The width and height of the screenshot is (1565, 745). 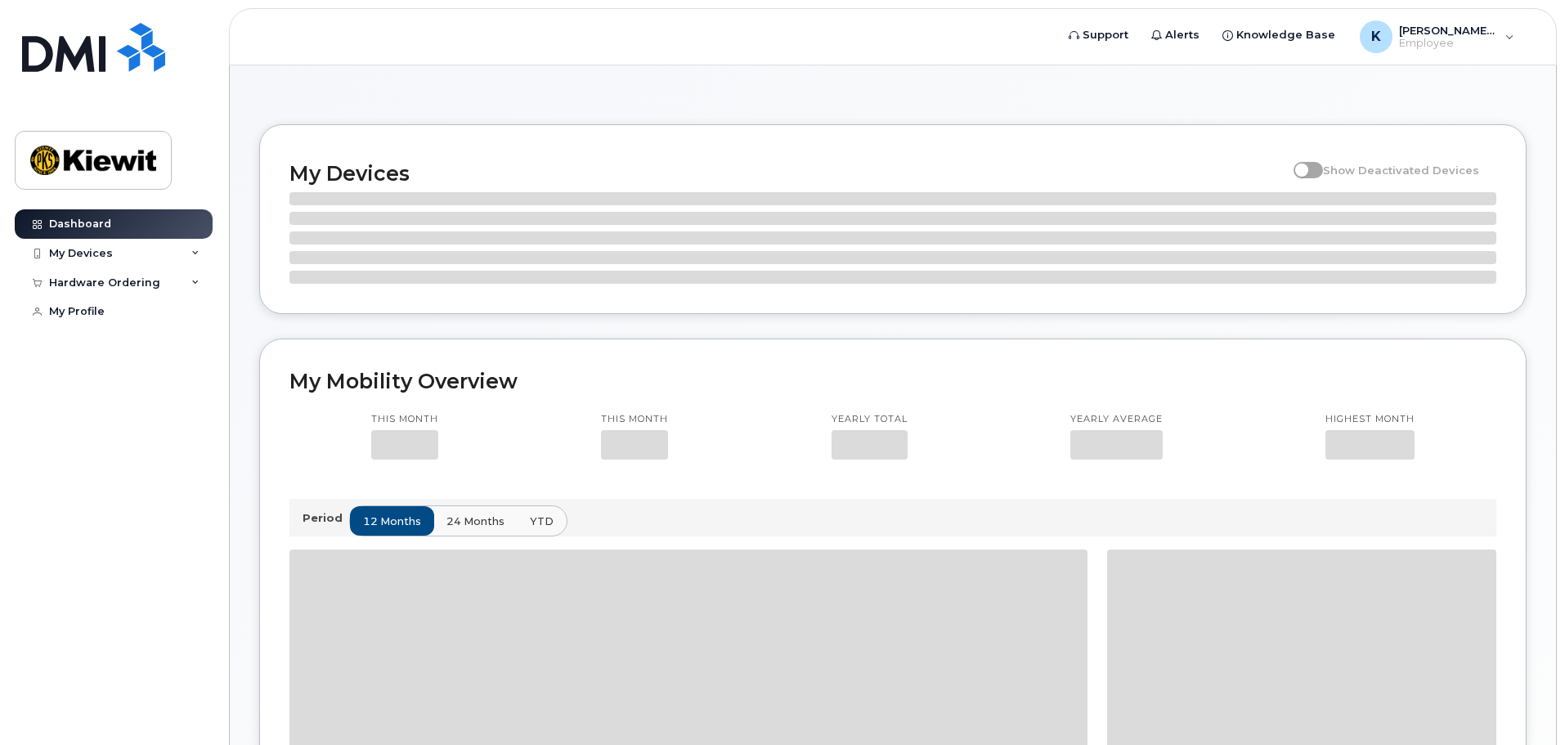 I want to click on p: Yearly average, so click(x=1116, y=419).